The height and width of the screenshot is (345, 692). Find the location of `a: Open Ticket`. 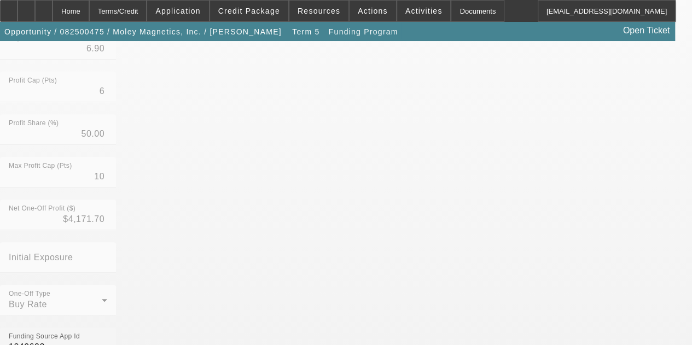

a: Open Ticket is located at coordinates (646, 31).